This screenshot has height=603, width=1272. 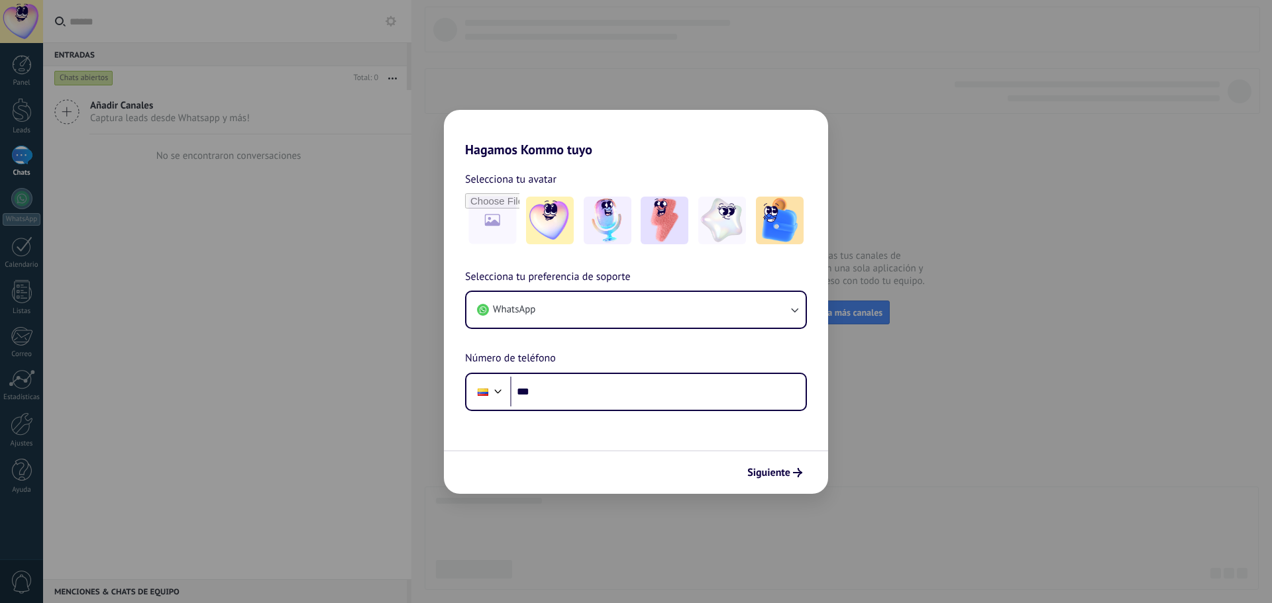 What do you see at coordinates (722, 221) in the screenshot?
I see `img: -4.jpeg` at bounding box center [722, 221].